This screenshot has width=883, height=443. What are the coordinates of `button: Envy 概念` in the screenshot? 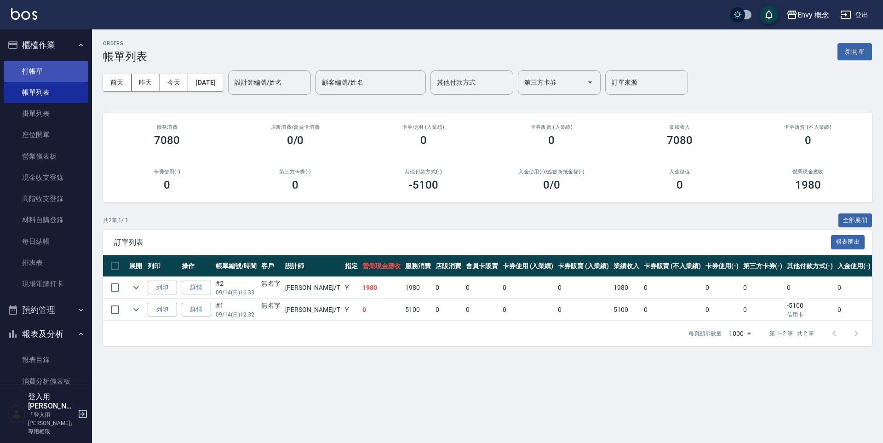 It's located at (808, 15).